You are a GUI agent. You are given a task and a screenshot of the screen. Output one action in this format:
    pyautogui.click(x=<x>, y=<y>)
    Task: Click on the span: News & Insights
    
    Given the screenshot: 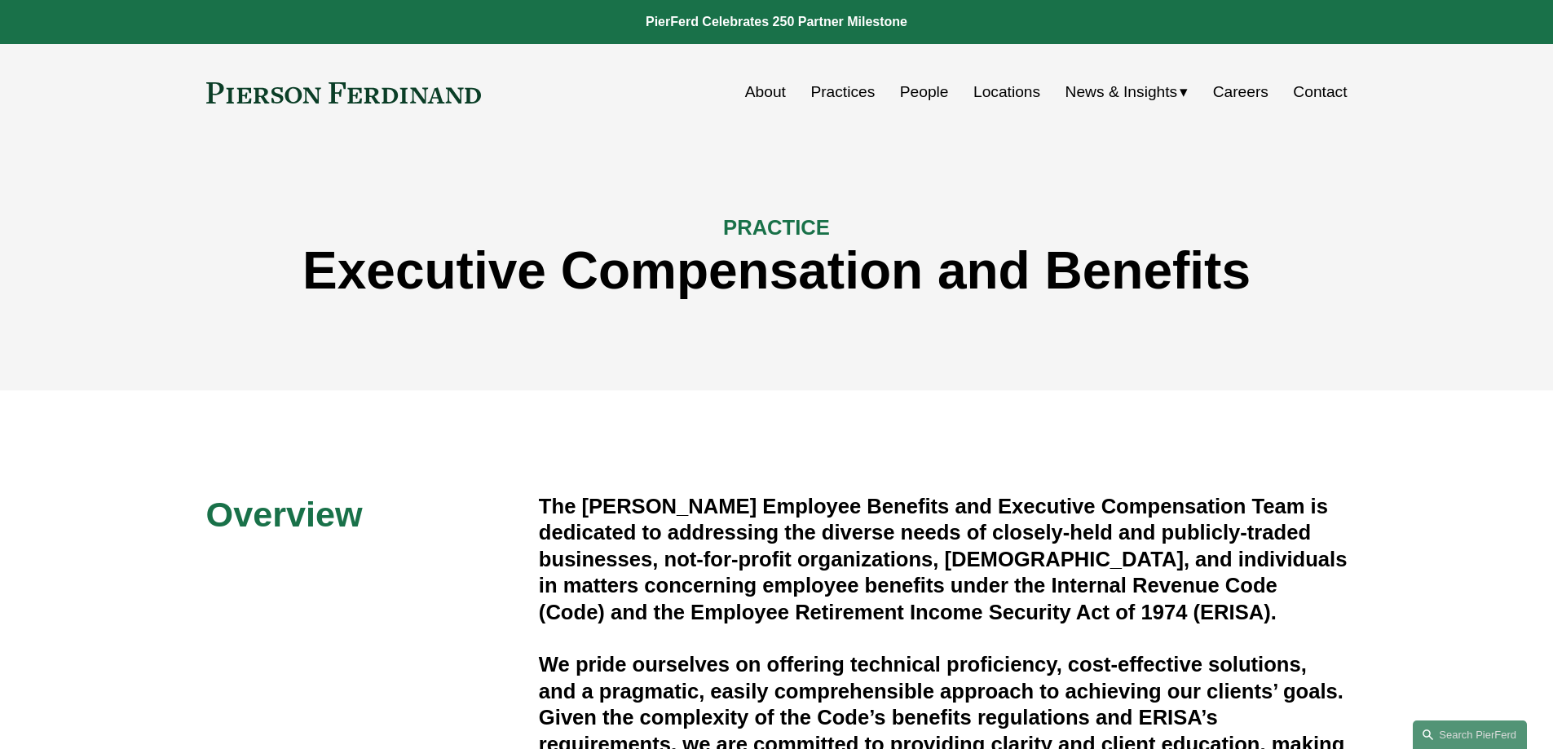 What is the action you would take?
    pyautogui.click(x=1122, y=92)
    